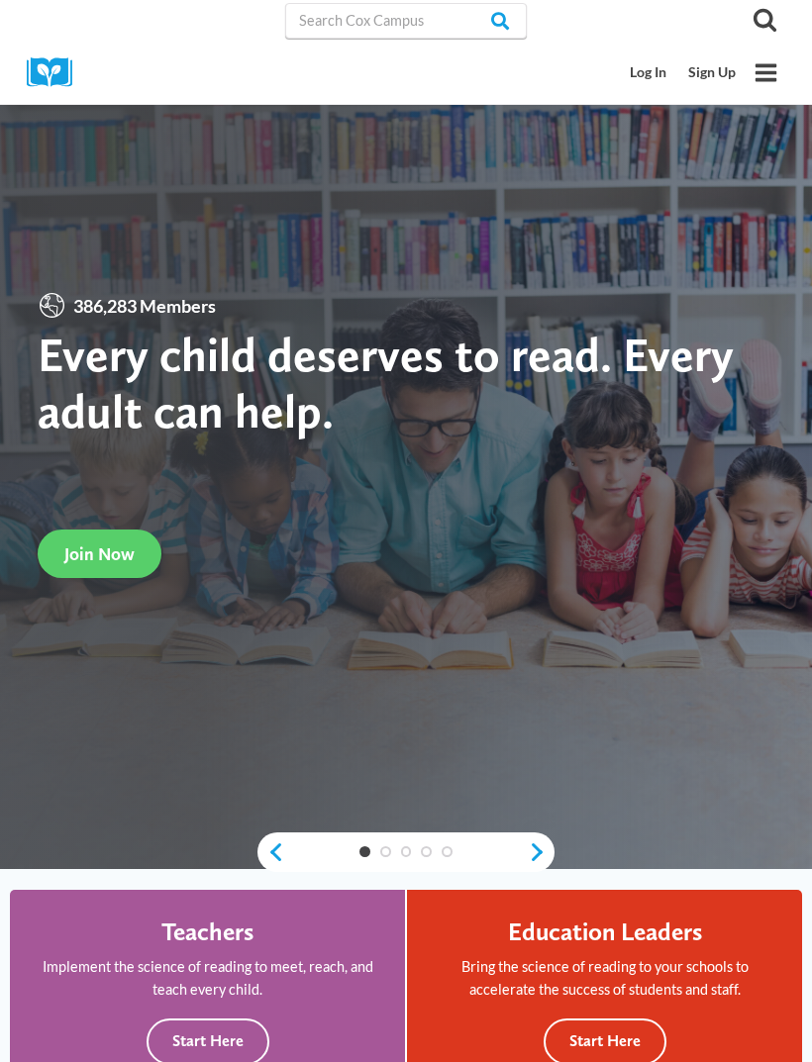  I want to click on a: Join Now, so click(99, 553).